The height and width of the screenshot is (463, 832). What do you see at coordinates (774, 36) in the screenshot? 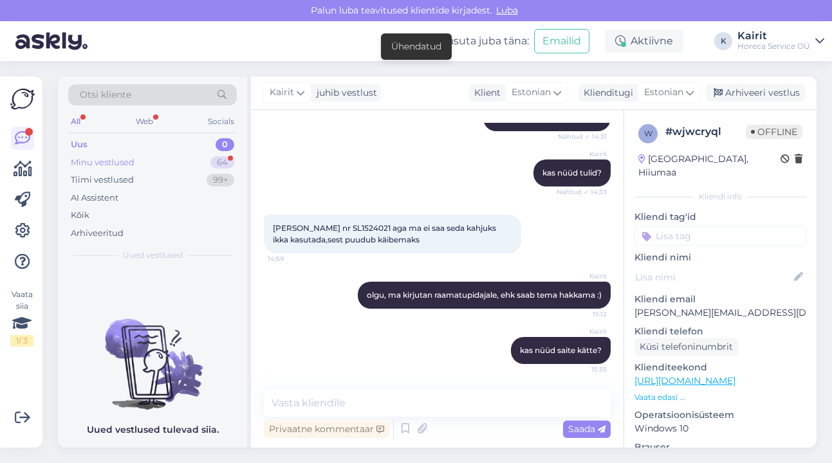
I see `div: Kairit` at bounding box center [774, 36].